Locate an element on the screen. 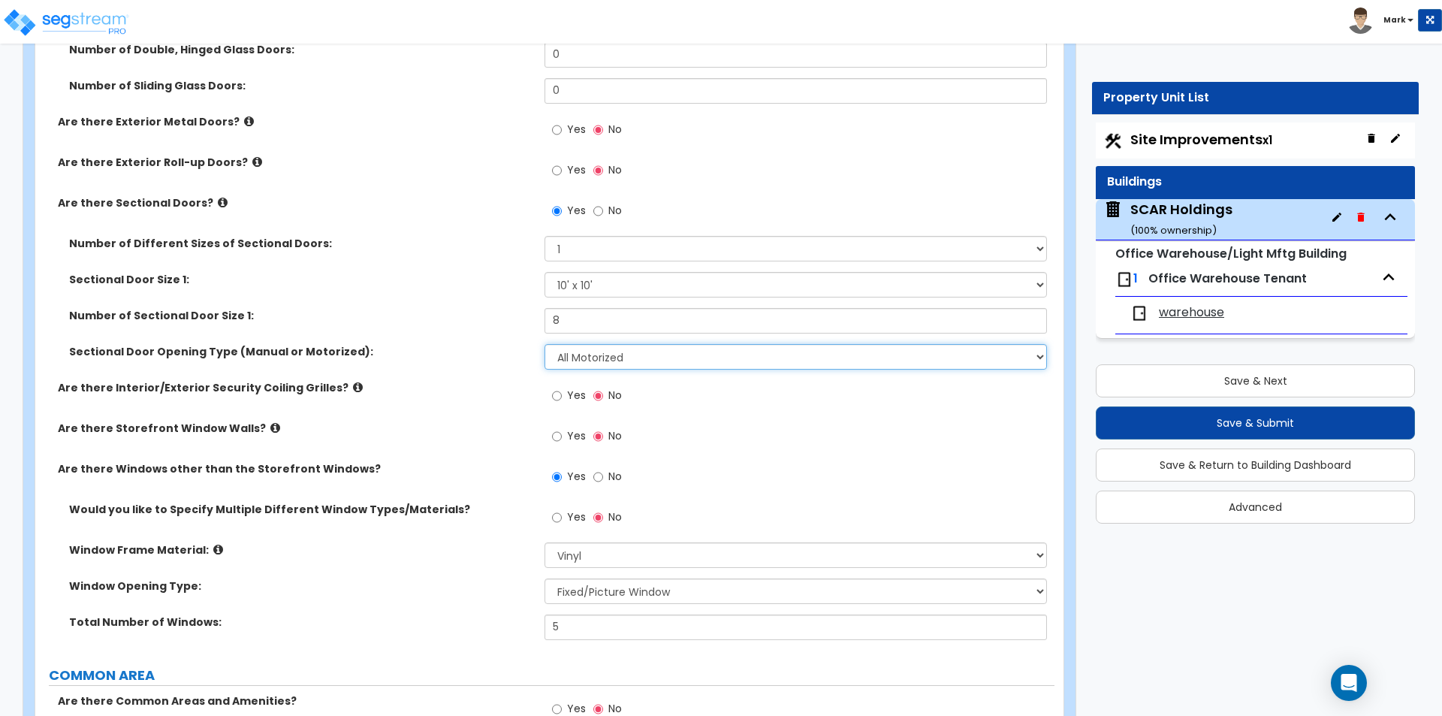  button: Save & Submit is located at coordinates (1255, 423).